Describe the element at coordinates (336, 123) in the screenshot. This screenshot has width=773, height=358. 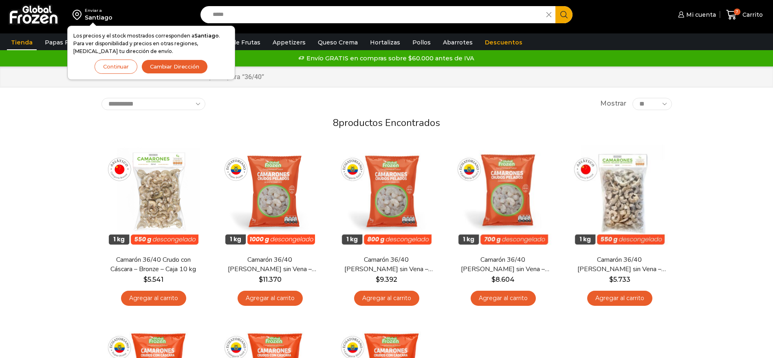
I see `span: 8` at that location.